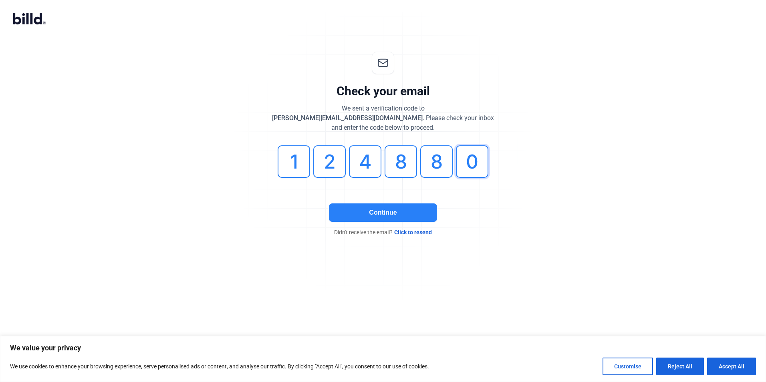 The width and height of the screenshot is (766, 382). What do you see at coordinates (383, 213) in the screenshot?
I see `button: Continue` at bounding box center [383, 213].